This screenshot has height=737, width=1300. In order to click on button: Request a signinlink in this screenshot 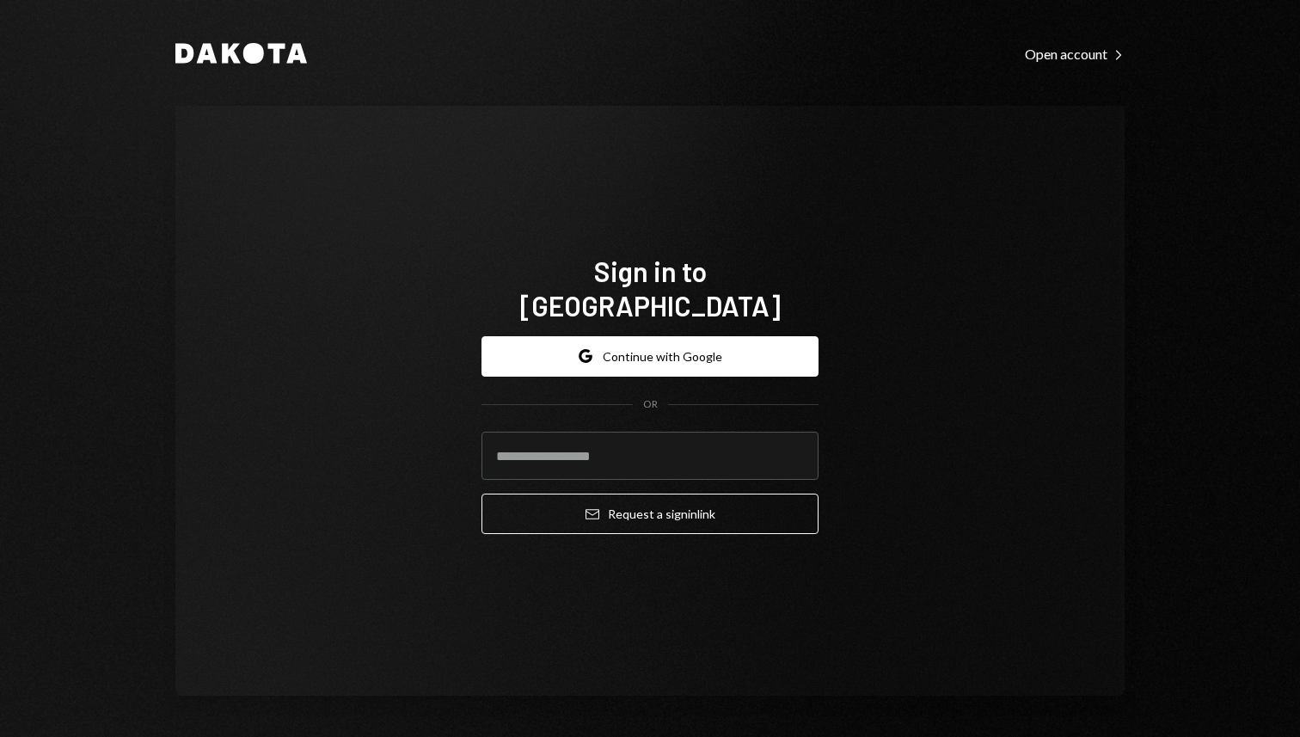, I will do `click(650, 513)`.